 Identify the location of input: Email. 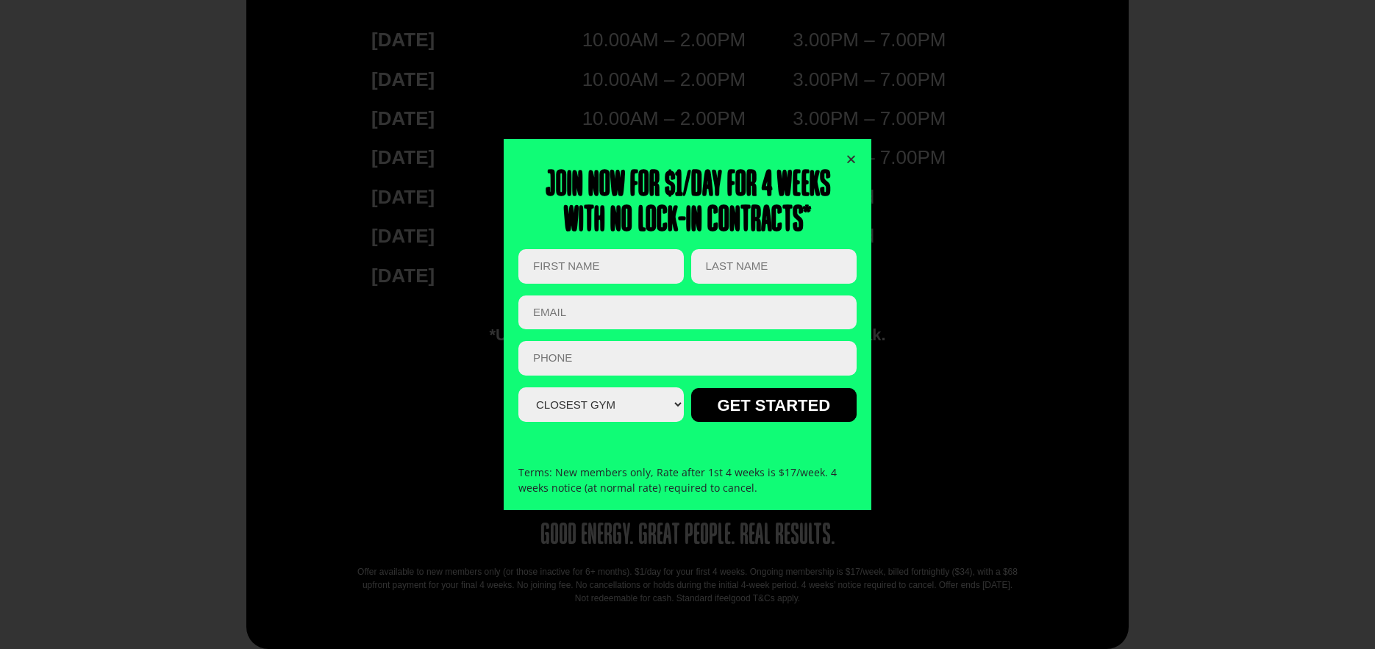
(688, 313).